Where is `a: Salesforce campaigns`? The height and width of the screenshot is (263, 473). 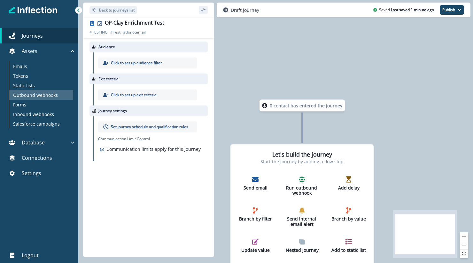 a: Salesforce campaigns is located at coordinates (41, 124).